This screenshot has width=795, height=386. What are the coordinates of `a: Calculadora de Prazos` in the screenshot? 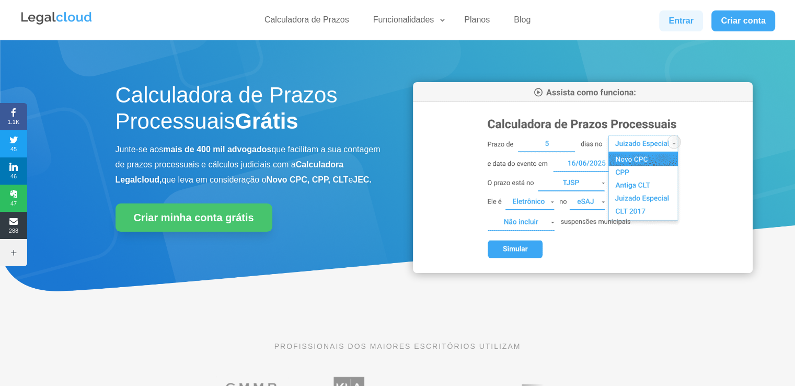 It's located at (307, 22).